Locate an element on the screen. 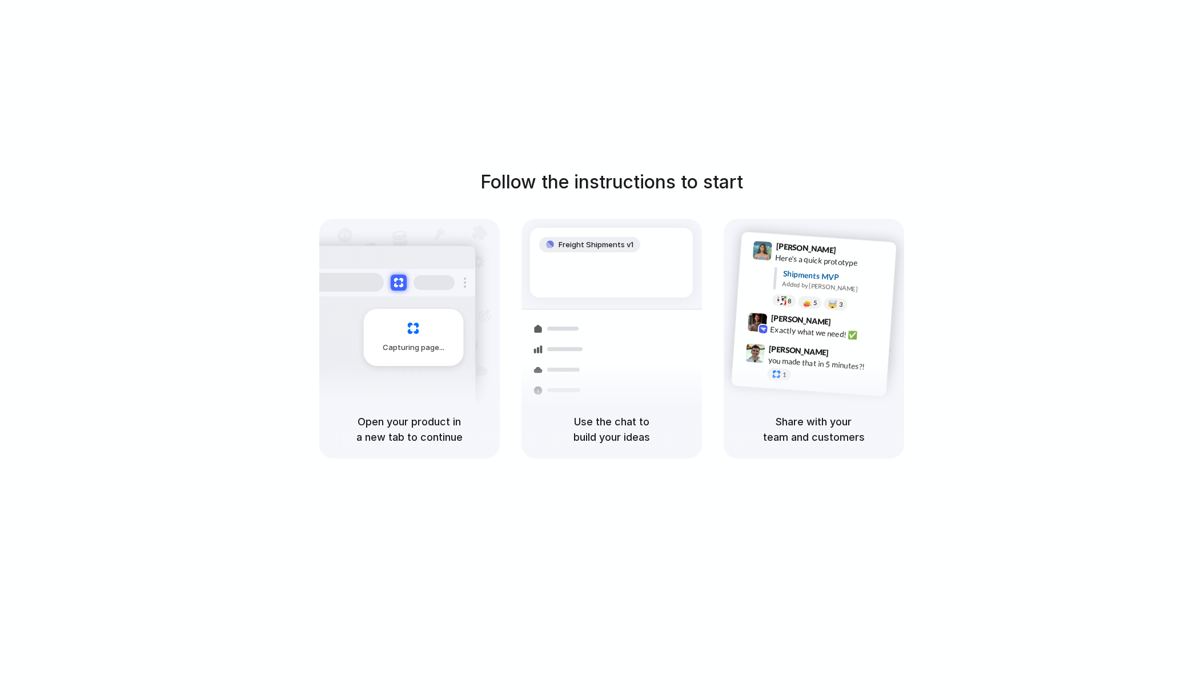 The height and width of the screenshot is (696, 1200). span: 9:41 AM is located at coordinates (851, 252).